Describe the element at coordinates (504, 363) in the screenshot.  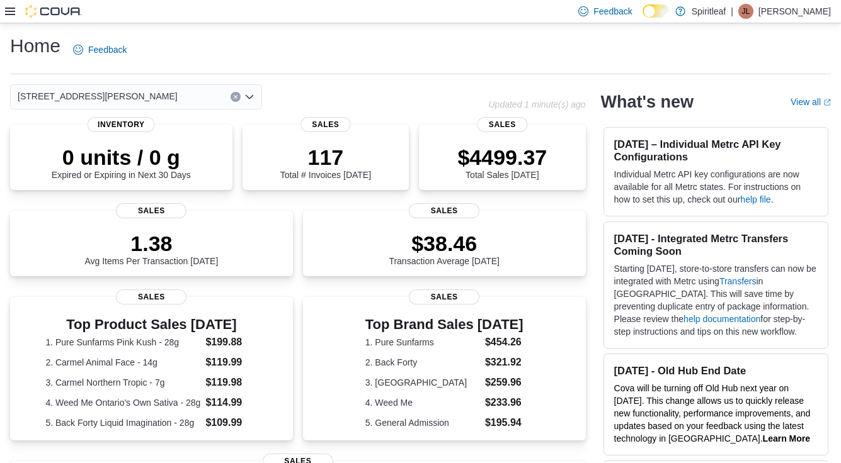
I see `dd: $321.92` at that location.